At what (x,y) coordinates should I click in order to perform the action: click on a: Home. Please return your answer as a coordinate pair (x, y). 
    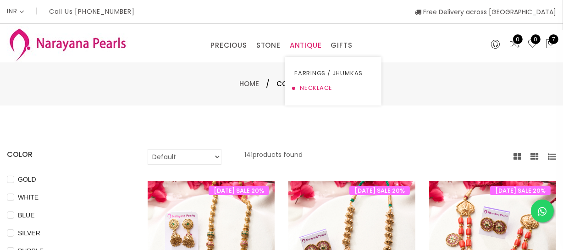
    Looking at the image, I should click on (249, 84).